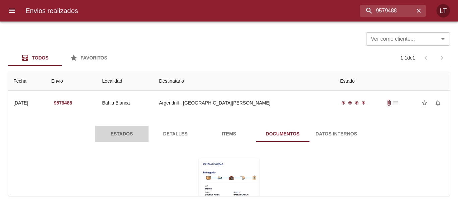  Describe the element at coordinates (244, 81) in the screenshot. I see `th: Destinatario` at that location.